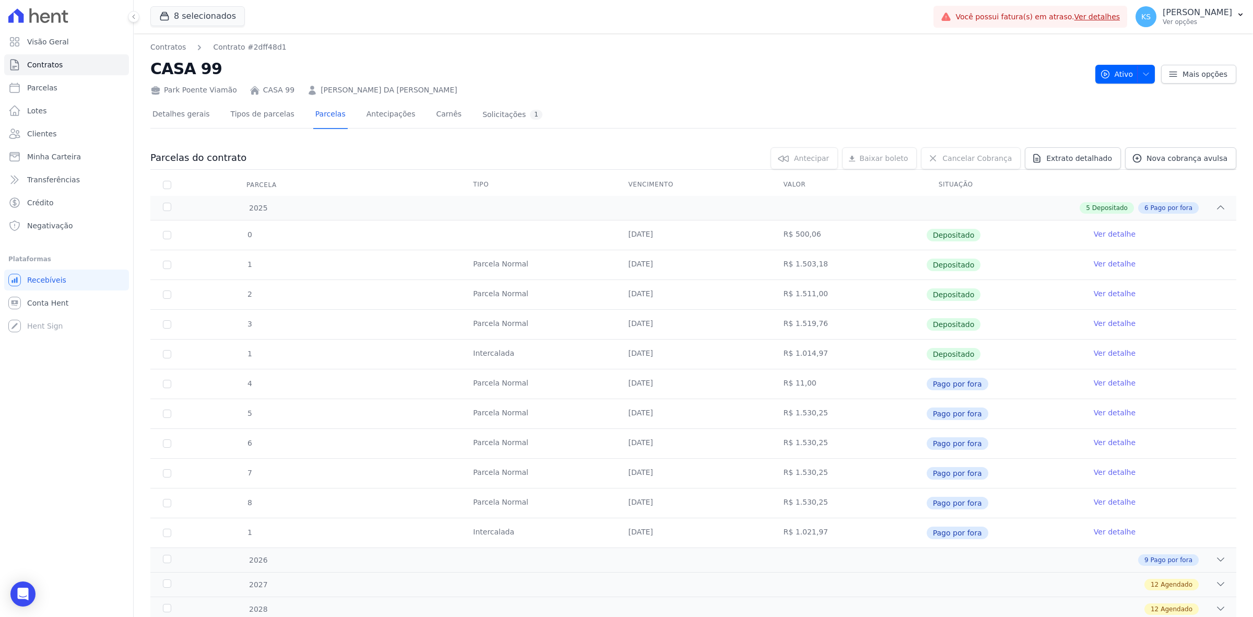 Image resolution: width=1253 pixels, height=617 pixels. What do you see at coordinates (1146, 17) in the screenshot?
I see `span: KS` at bounding box center [1146, 17].